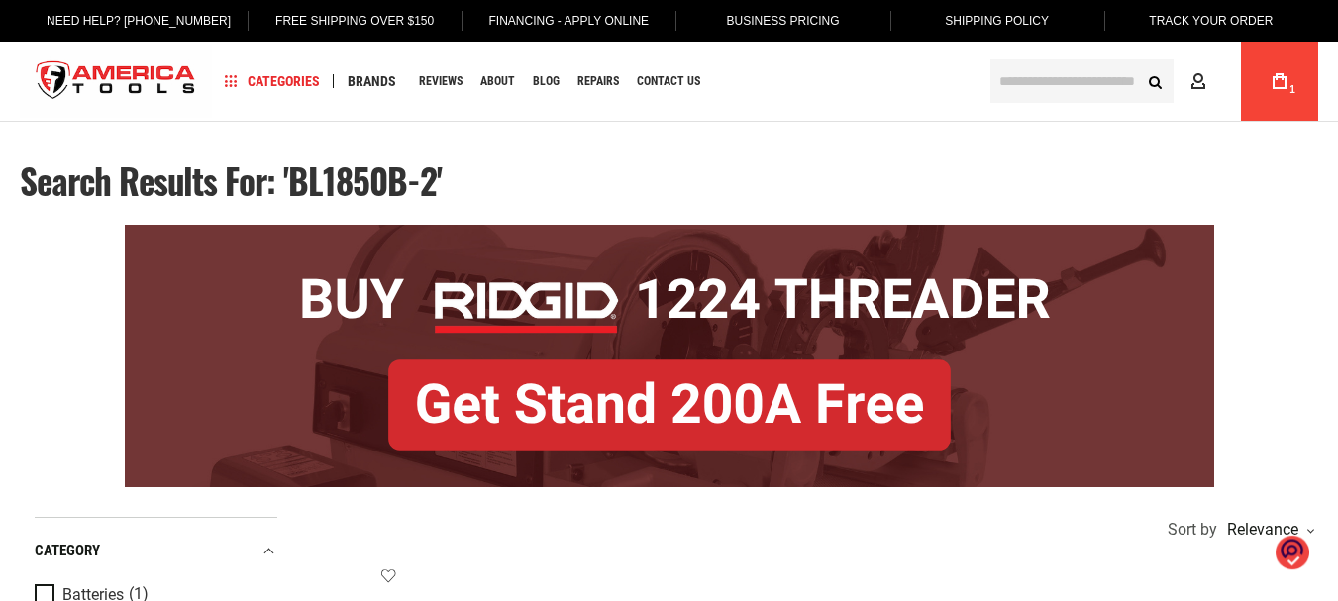 This screenshot has width=1338, height=601. I want to click on img: America Tools, so click(116, 81).